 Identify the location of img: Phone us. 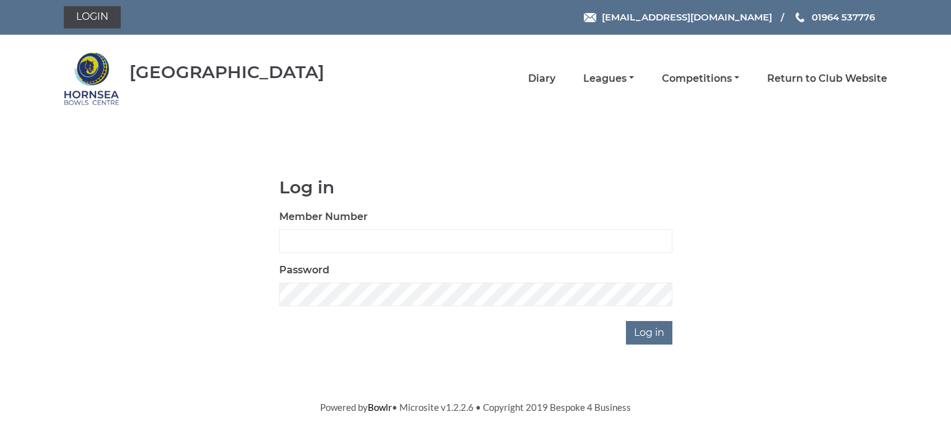
(800, 17).